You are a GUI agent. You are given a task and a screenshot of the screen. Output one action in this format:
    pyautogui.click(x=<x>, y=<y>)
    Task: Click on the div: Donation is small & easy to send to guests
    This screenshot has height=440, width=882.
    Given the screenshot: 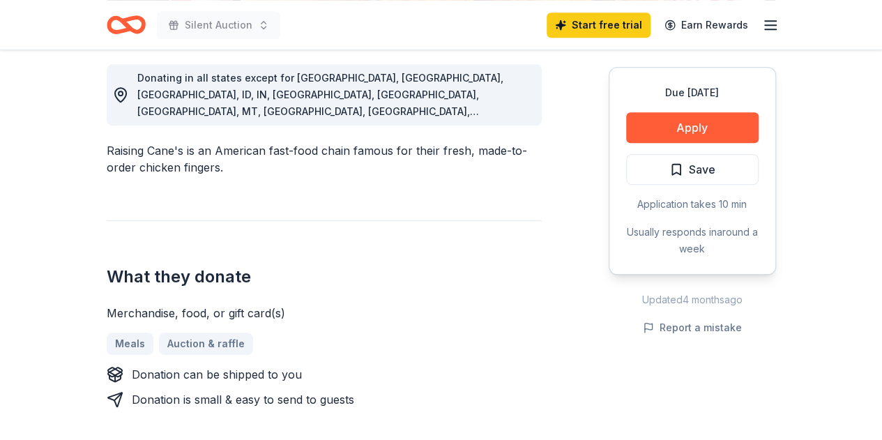 What is the action you would take?
    pyautogui.click(x=243, y=399)
    